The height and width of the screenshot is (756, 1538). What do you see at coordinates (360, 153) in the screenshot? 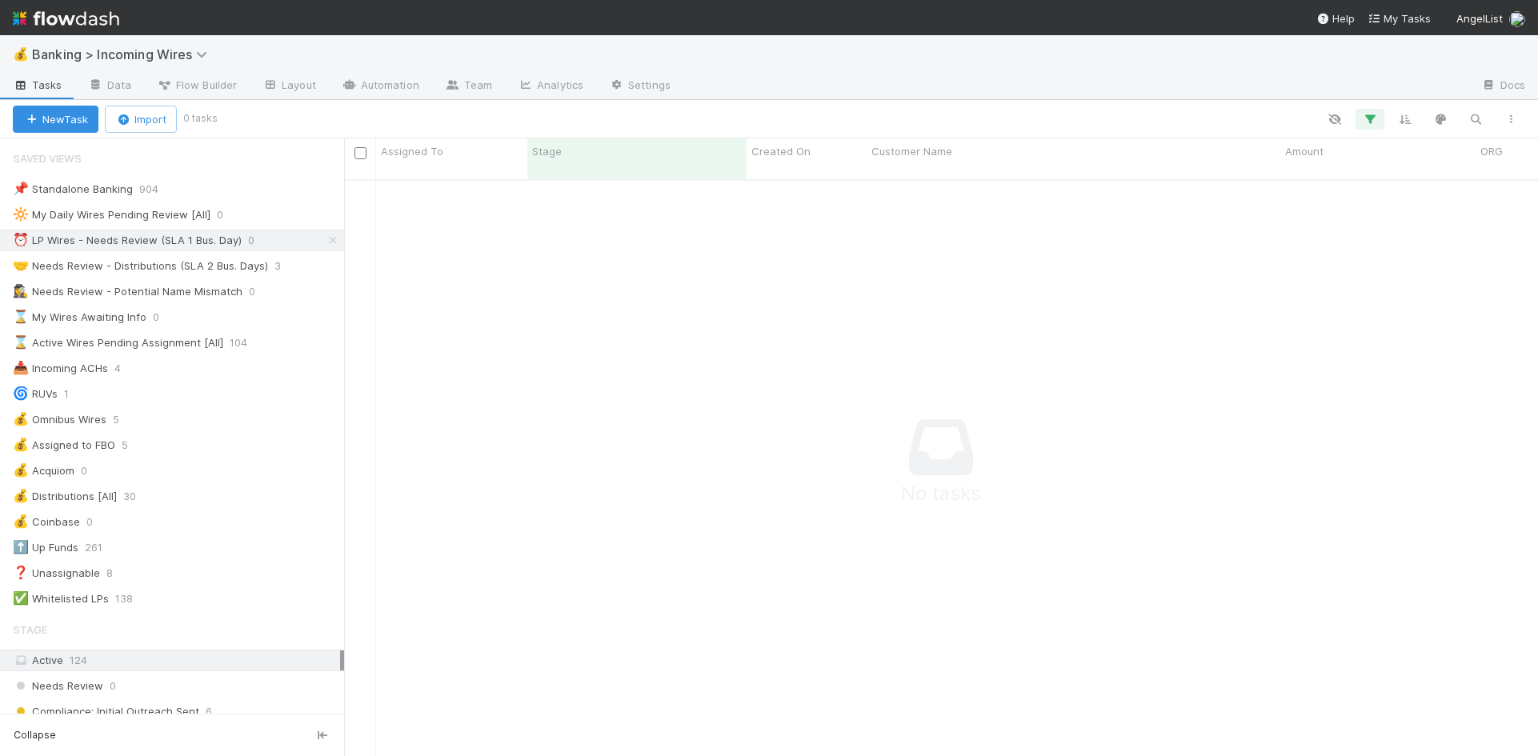
I see `input: Toggle All Rows Selected` at bounding box center [360, 153].